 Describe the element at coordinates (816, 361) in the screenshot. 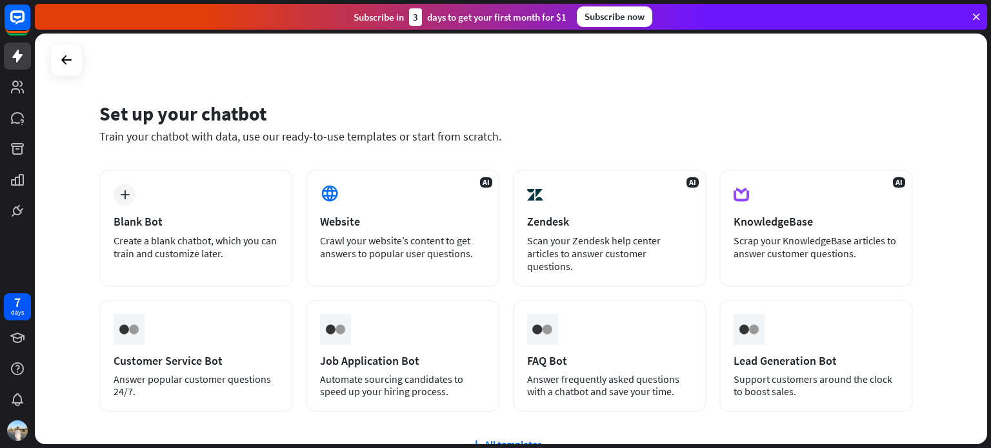

I see `div: Lead Generation Bot` at that location.